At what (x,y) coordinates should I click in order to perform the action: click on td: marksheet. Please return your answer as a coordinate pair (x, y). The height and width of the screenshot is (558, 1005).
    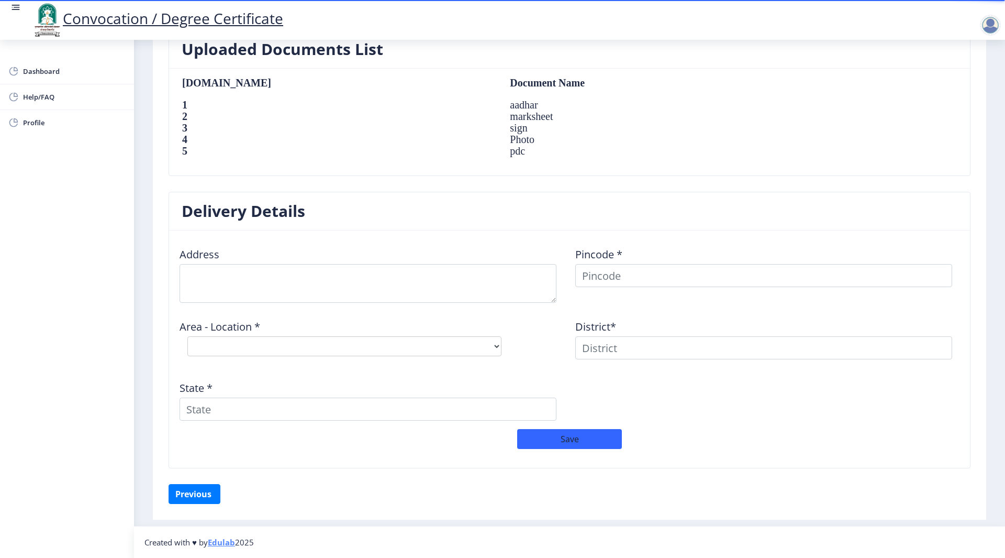
    Looking at the image, I should click on (651, 116).